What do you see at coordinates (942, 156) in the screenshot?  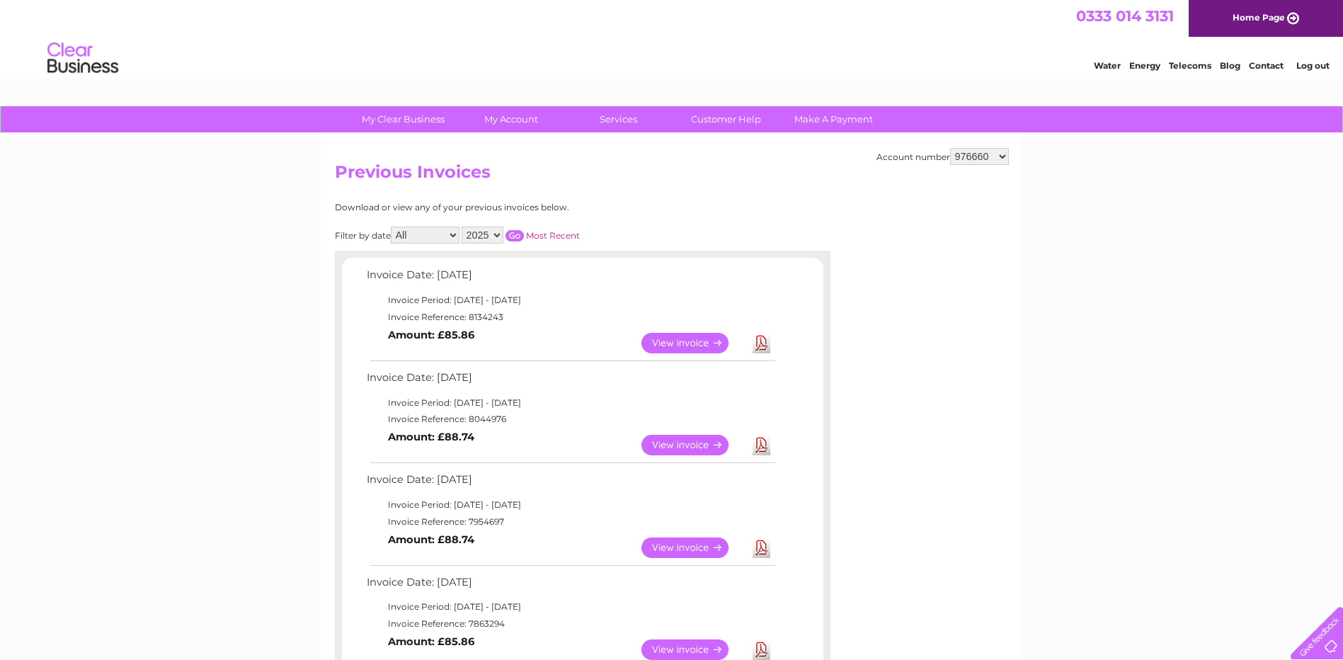 I see `div: Account number` at bounding box center [942, 156].